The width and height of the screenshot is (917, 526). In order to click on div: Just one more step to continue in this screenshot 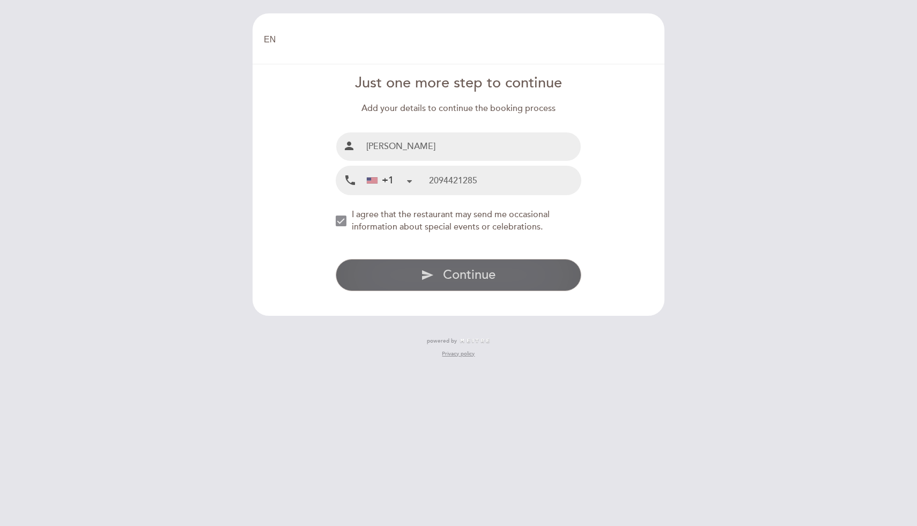, I will do `click(458, 83)`.